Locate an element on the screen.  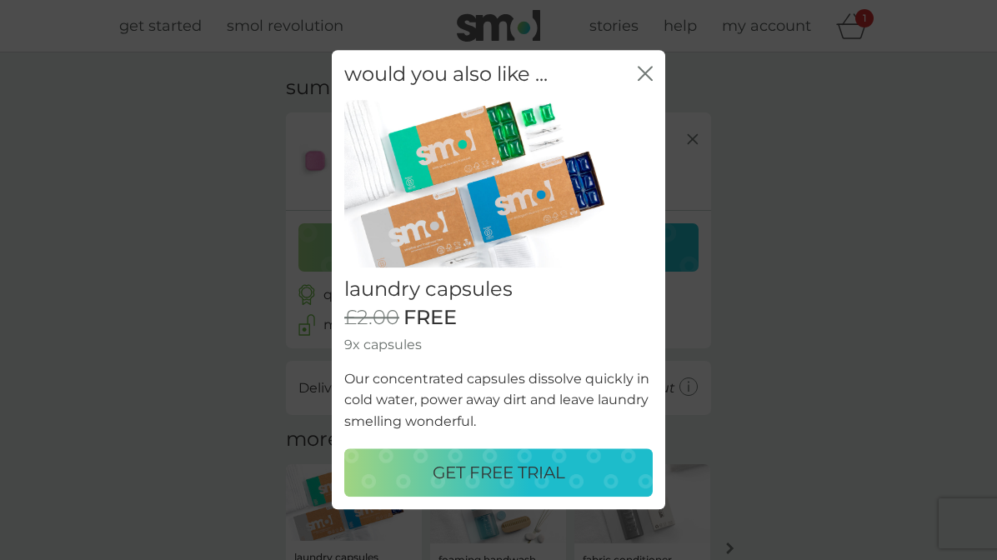
span: FREE is located at coordinates (430, 318).